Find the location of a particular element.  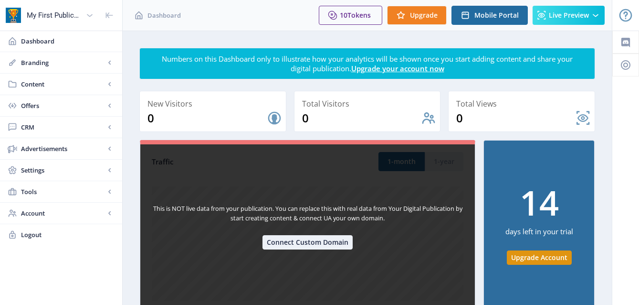

span: Mobile Portal is located at coordinates (497, 15).